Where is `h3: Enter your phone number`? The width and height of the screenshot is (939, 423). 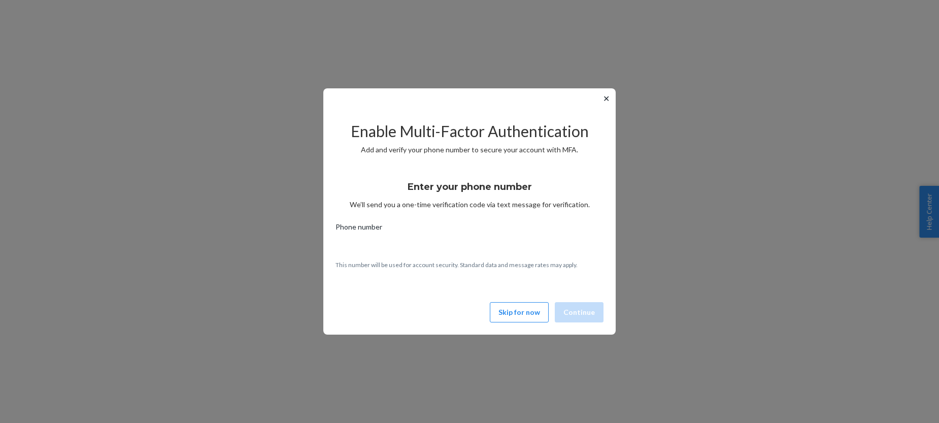
h3: Enter your phone number is located at coordinates (469, 187).